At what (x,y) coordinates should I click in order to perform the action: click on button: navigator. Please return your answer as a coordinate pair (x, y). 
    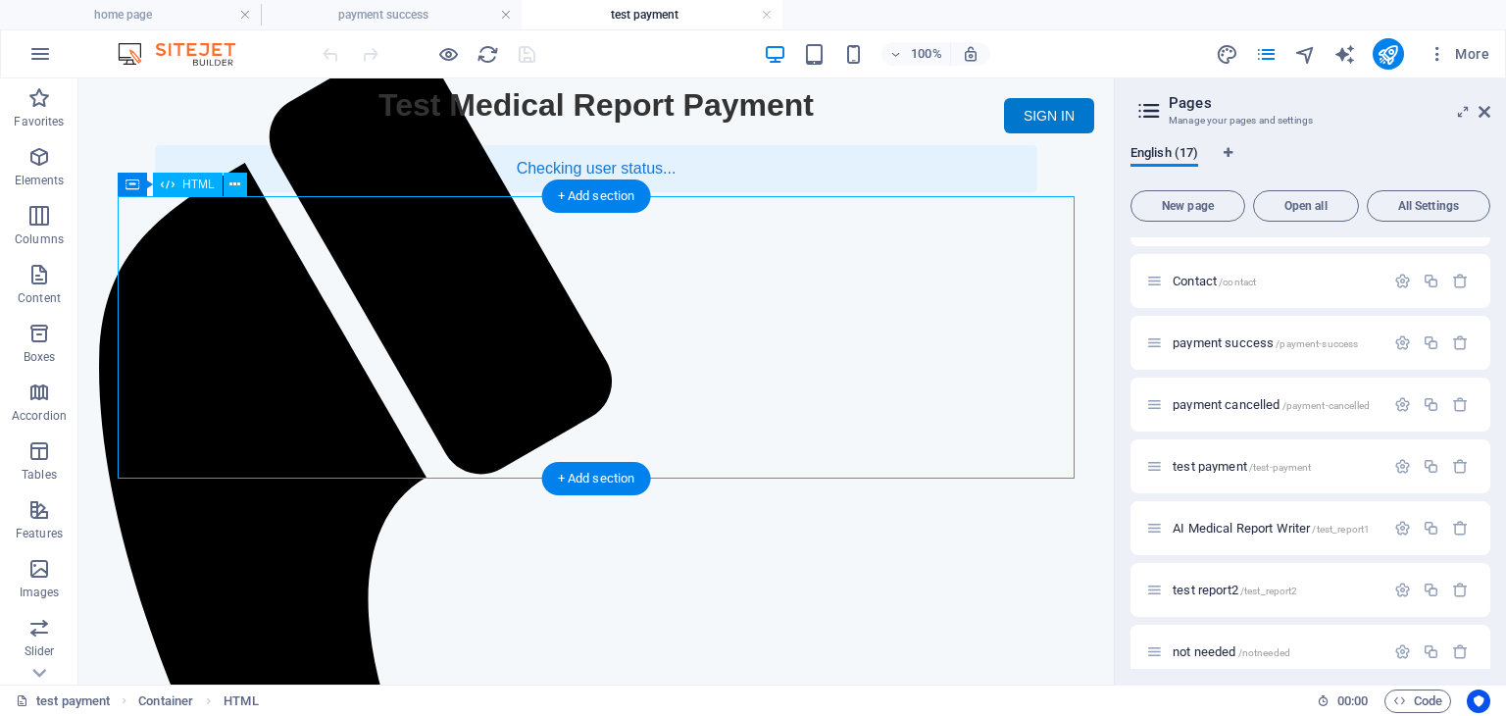
    Looking at the image, I should click on (1306, 54).